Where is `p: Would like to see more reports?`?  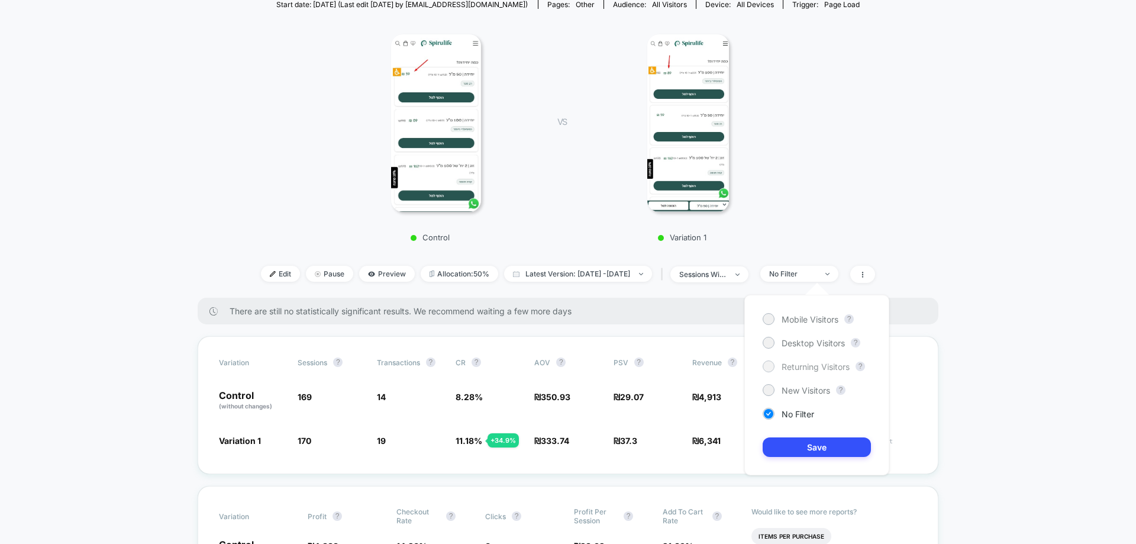
p: Would like to see more reports? is located at coordinates (834, 511).